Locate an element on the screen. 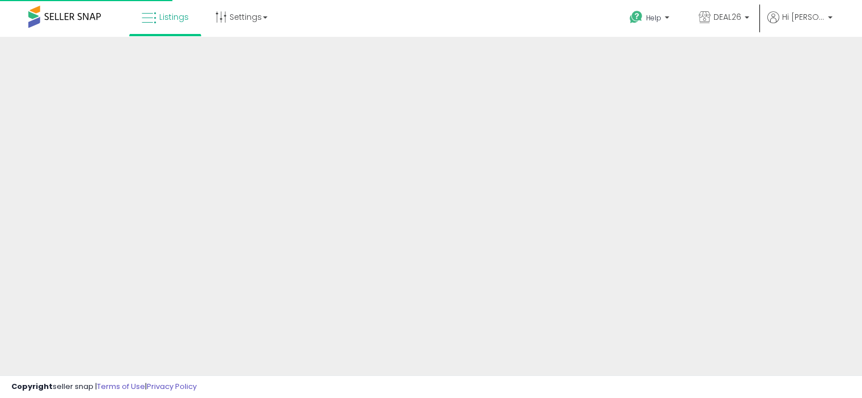 Image resolution: width=862 pixels, height=398 pixels. a: Terms of Use is located at coordinates (121, 386).